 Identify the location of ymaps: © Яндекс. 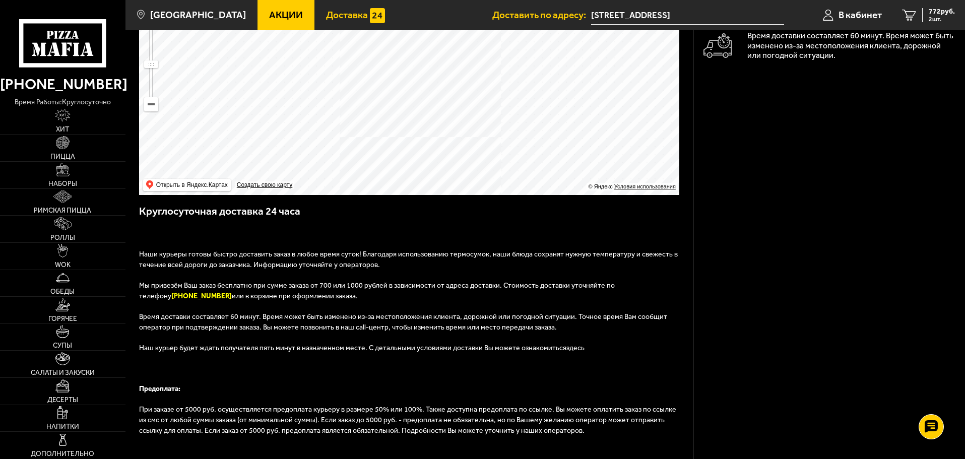
(601, 187).